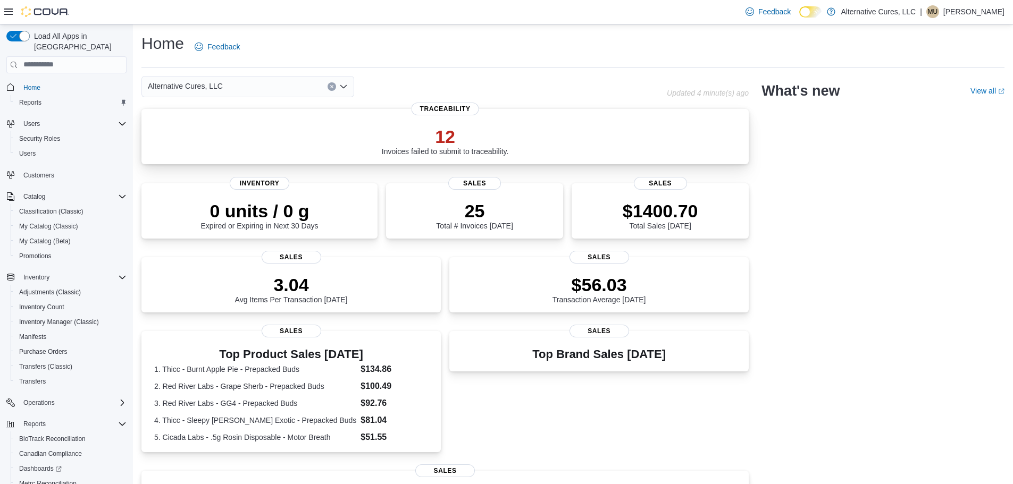 The width and height of the screenshot is (1013, 484). Describe the element at coordinates (48, 226) in the screenshot. I see `a: My Catalog (Classic)` at that location.